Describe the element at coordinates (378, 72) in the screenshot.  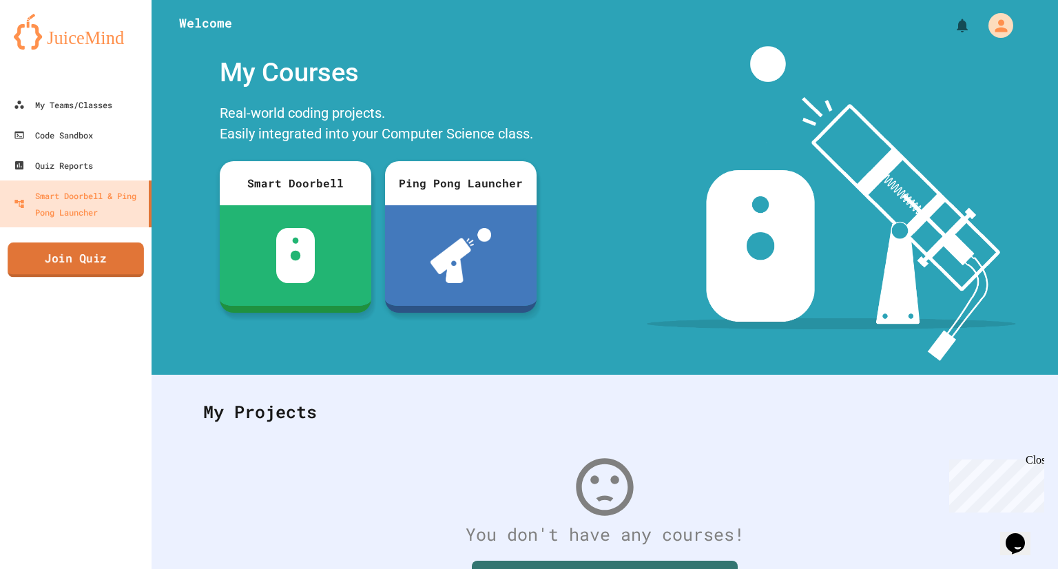
I see `div: My Courses` at that location.